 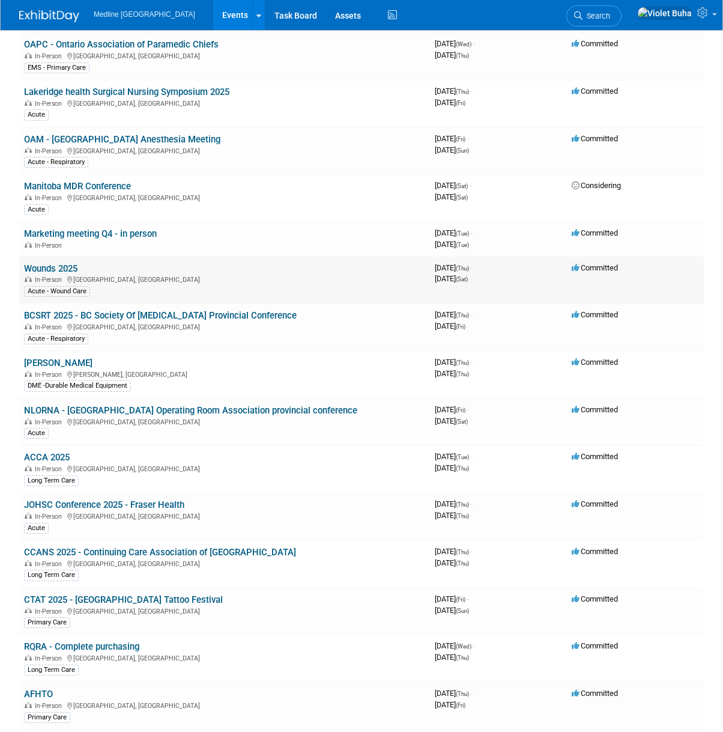 What do you see at coordinates (121, 44) in the screenshot?
I see `a: OAPC - Ontario Association of Paramedic Chiefs` at bounding box center [121, 44].